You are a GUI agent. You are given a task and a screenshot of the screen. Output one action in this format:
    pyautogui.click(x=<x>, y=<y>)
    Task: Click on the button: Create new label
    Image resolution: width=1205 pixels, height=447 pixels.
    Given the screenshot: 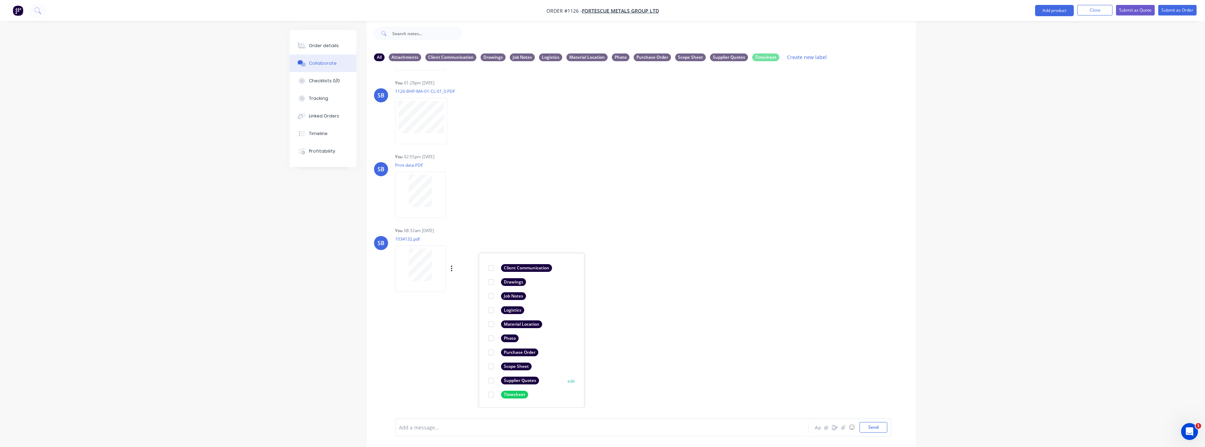 What is the action you would take?
    pyautogui.click(x=807, y=57)
    